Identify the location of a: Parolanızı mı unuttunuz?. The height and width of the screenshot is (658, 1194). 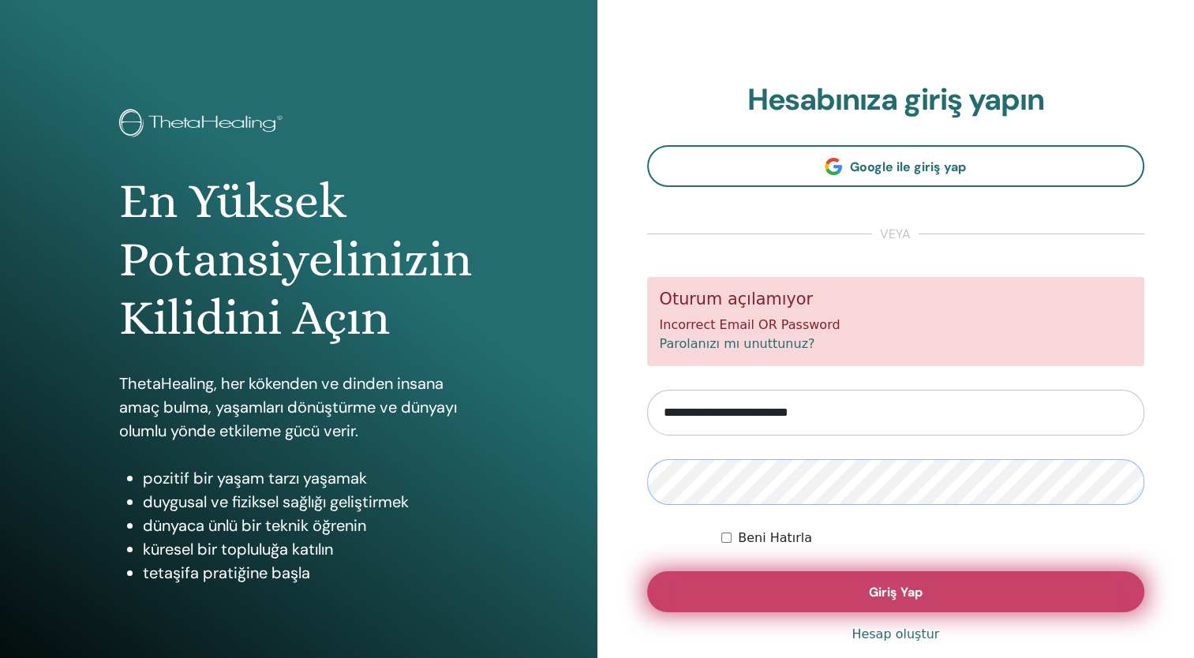
(737, 343).